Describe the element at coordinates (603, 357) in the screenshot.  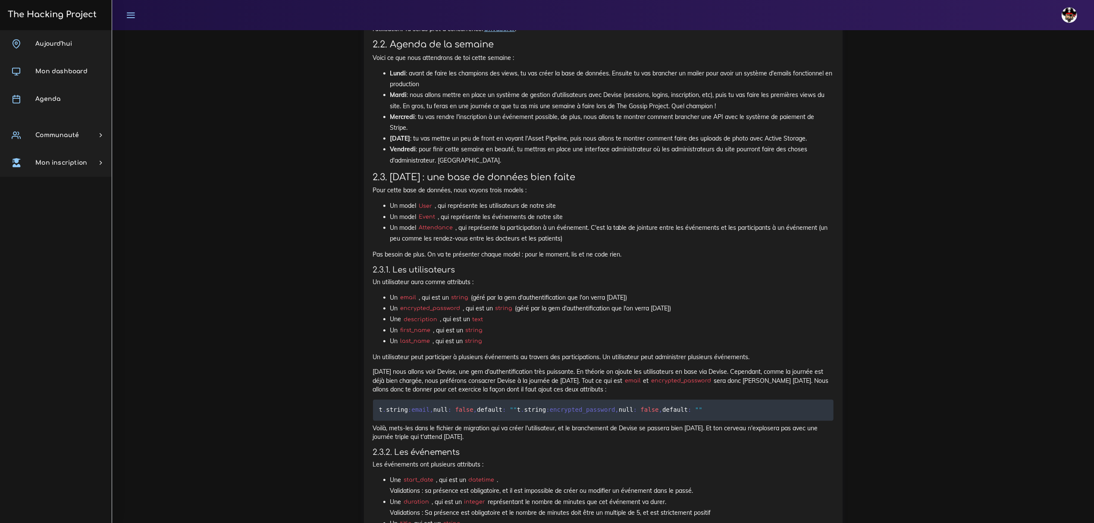
I see `p: Un utilisateur peut participer à plusieurs événements au travers des participations. Un utilisate...` at that location.